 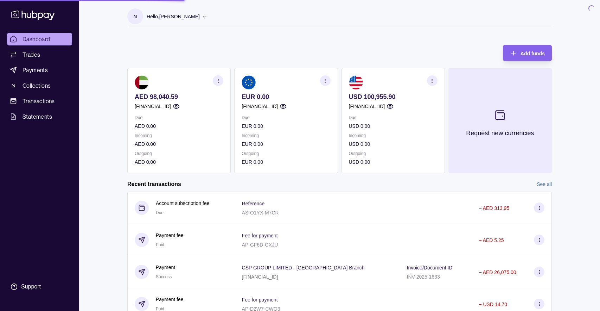 What do you see at coordinates (183, 203) in the screenshot?
I see `p: Account subscription fee` at bounding box center [183, 203].